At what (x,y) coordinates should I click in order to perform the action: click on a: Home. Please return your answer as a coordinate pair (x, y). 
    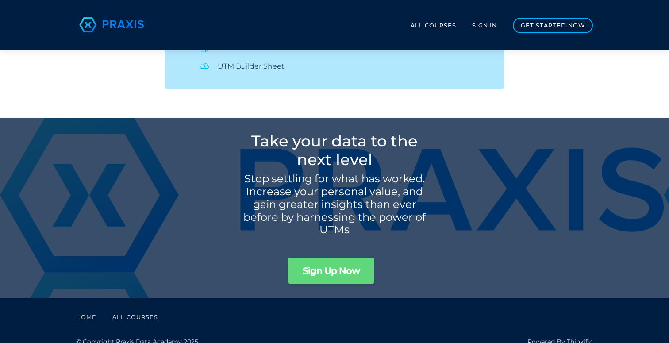
    Looking at the image, I should click on (86, 317).